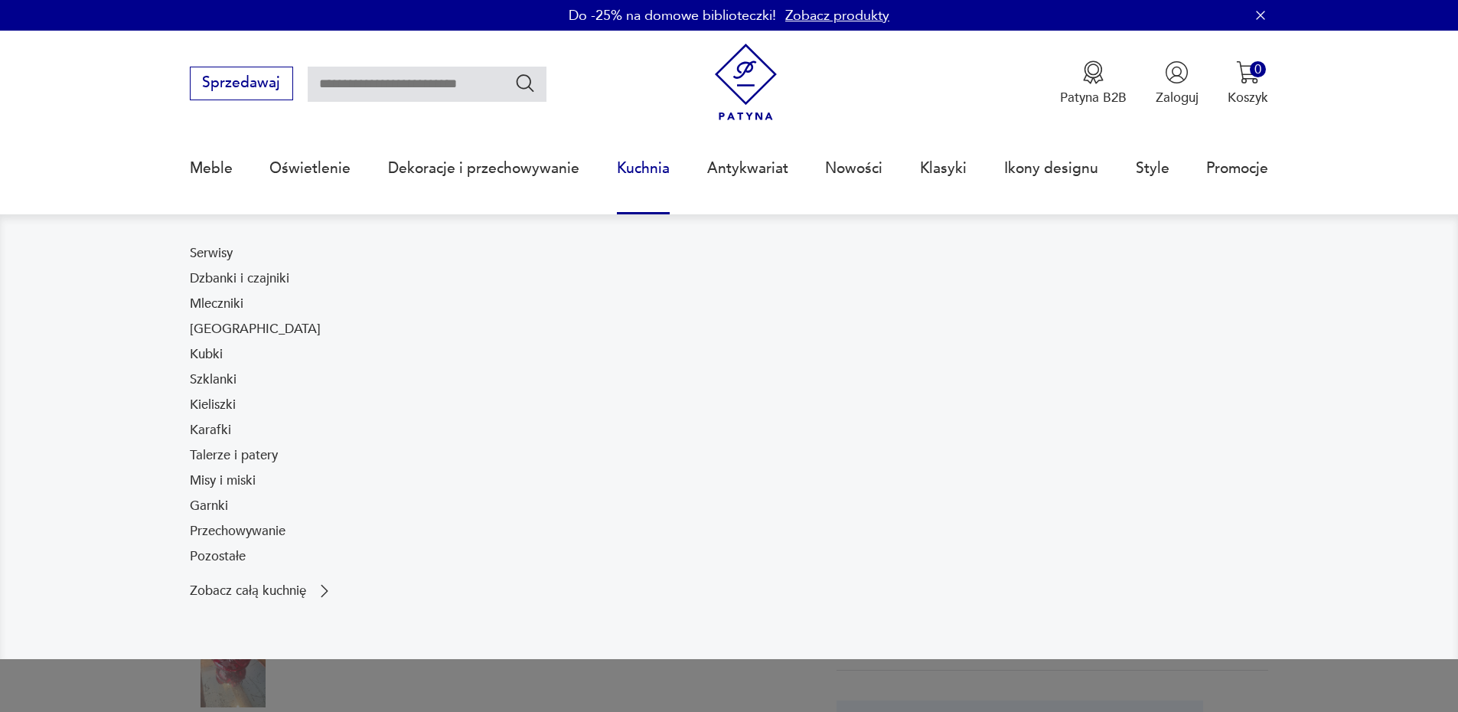 The height and width of the screenshot is (712, 1458). I want to click on p: Patyna B2B, so click(1093, 97).